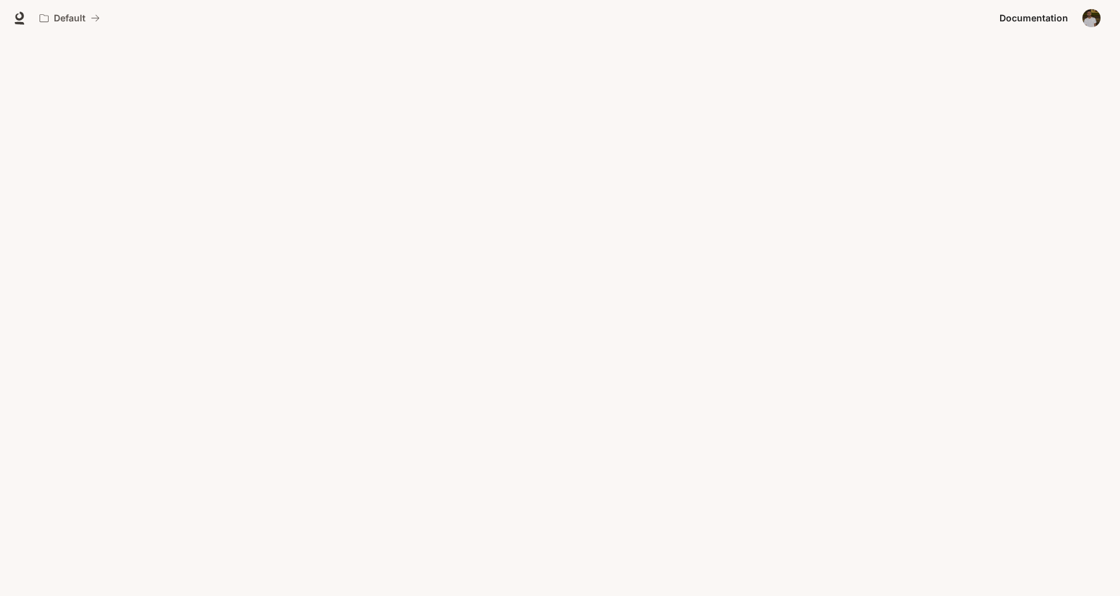  What do you see at coordinates (1034, 18) in the screenshot?
I see `a: Documentation` at bounding box center [1034, 18].